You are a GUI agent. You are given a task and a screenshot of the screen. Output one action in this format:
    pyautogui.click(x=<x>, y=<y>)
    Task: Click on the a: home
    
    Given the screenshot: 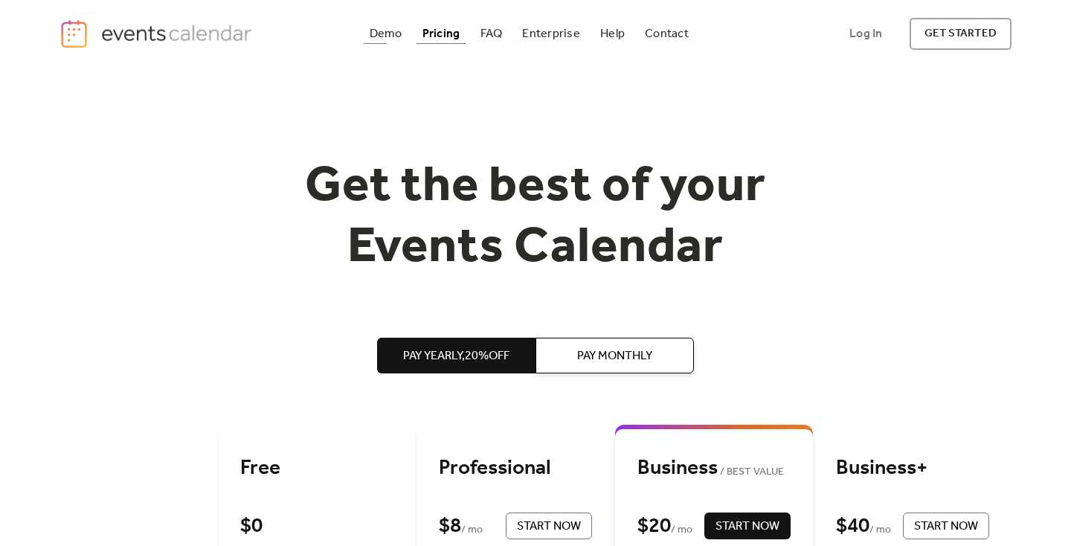 What is the action you would take?
    pyautogui.click(x=158, y=33)
    